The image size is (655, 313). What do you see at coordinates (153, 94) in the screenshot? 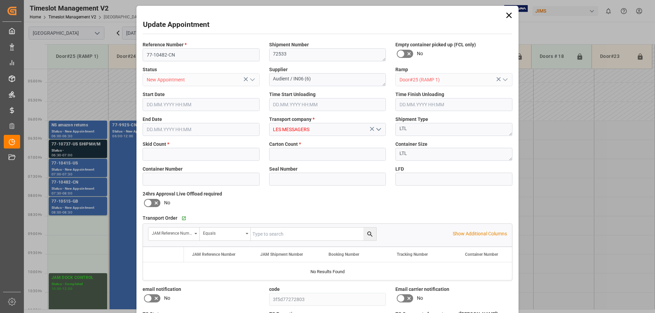
I see `span: Start Date` at bounding box center [153, 94].